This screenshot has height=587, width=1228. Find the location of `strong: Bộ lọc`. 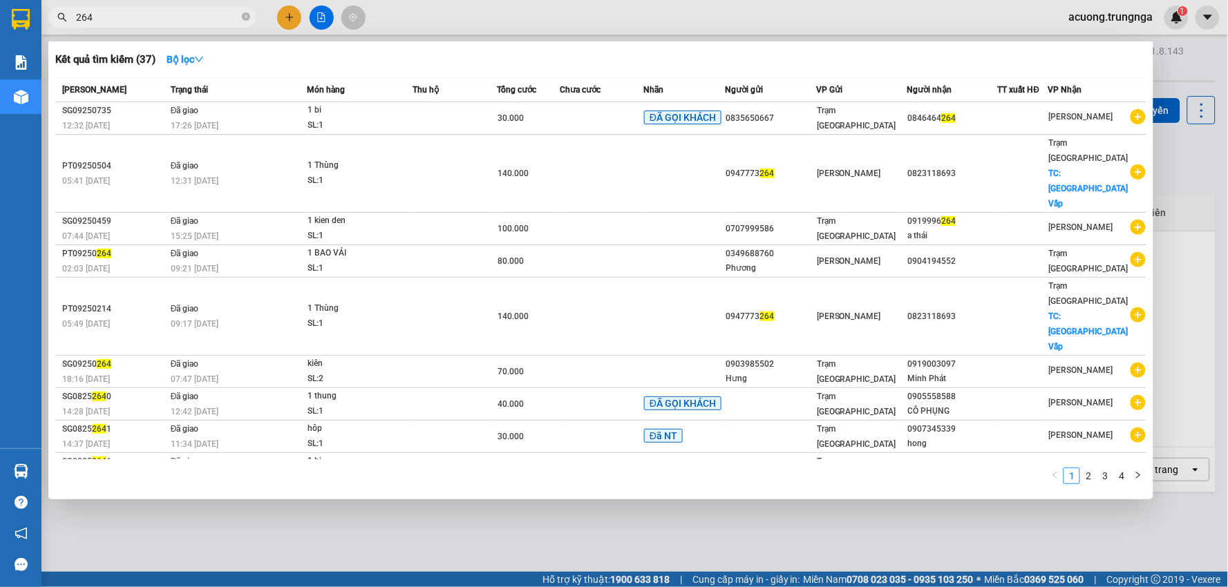

strong: Bộ lọc is located at coordinates (185, 59).